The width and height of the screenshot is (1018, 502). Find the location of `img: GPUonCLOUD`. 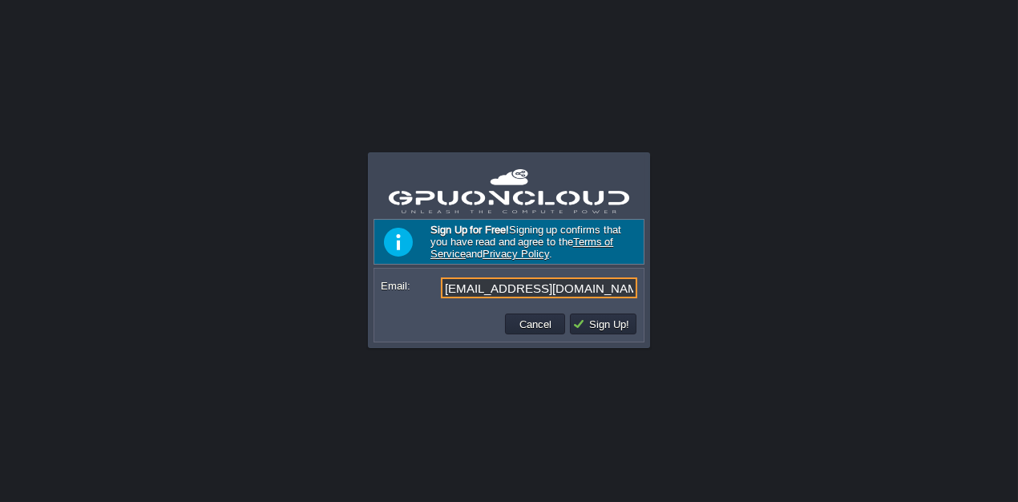

img: GPUonCLOUD is located at coordinates (509, 191).